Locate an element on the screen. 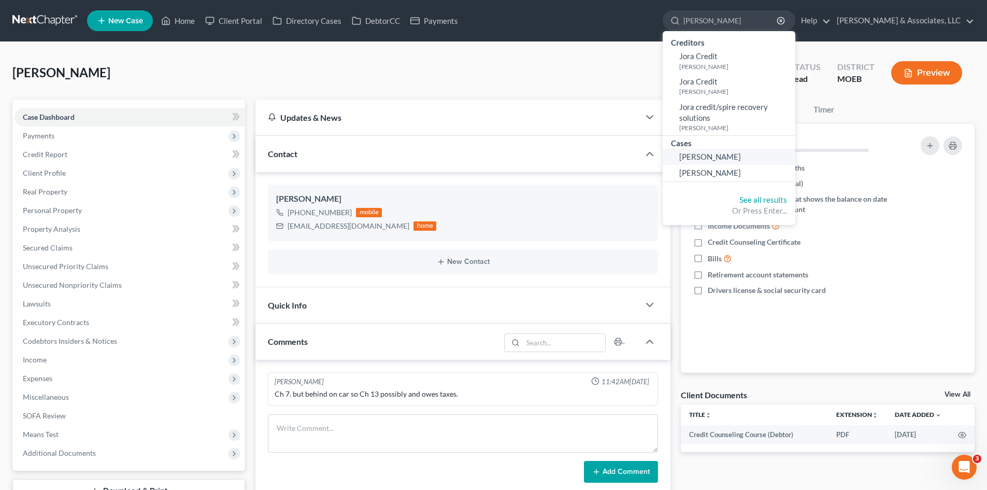 The width and height of the screenshot is (987, 490). span: Client Profile is located at coordinates (44, 173).